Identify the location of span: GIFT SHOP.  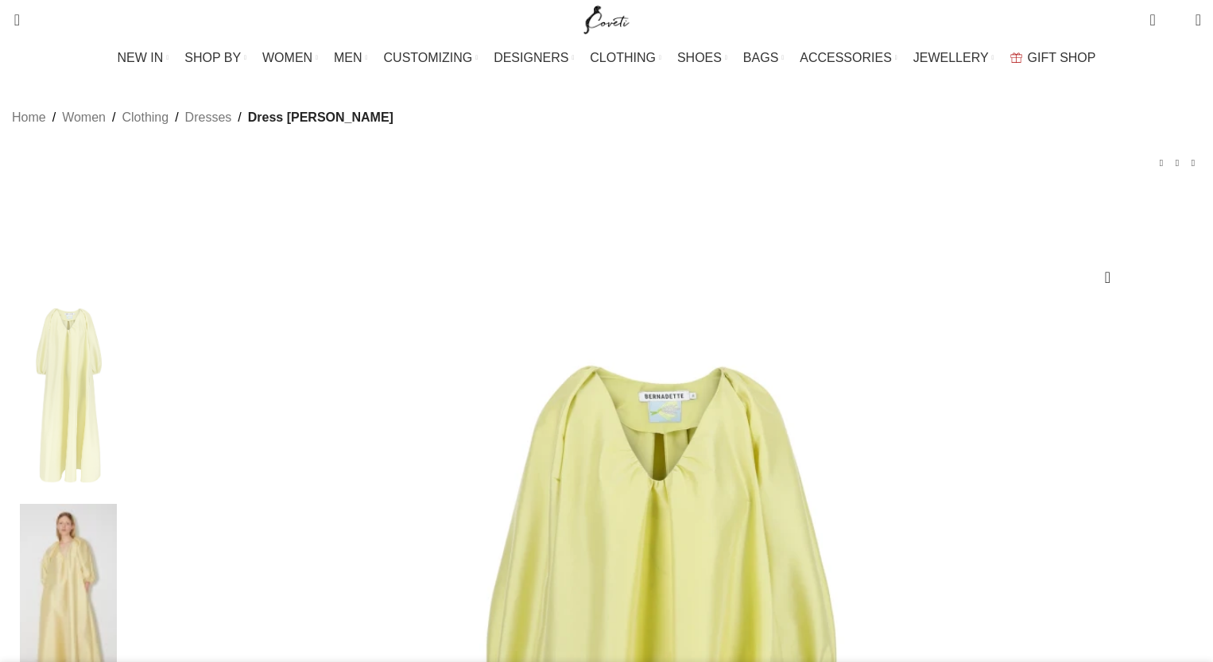
(1062, 57).